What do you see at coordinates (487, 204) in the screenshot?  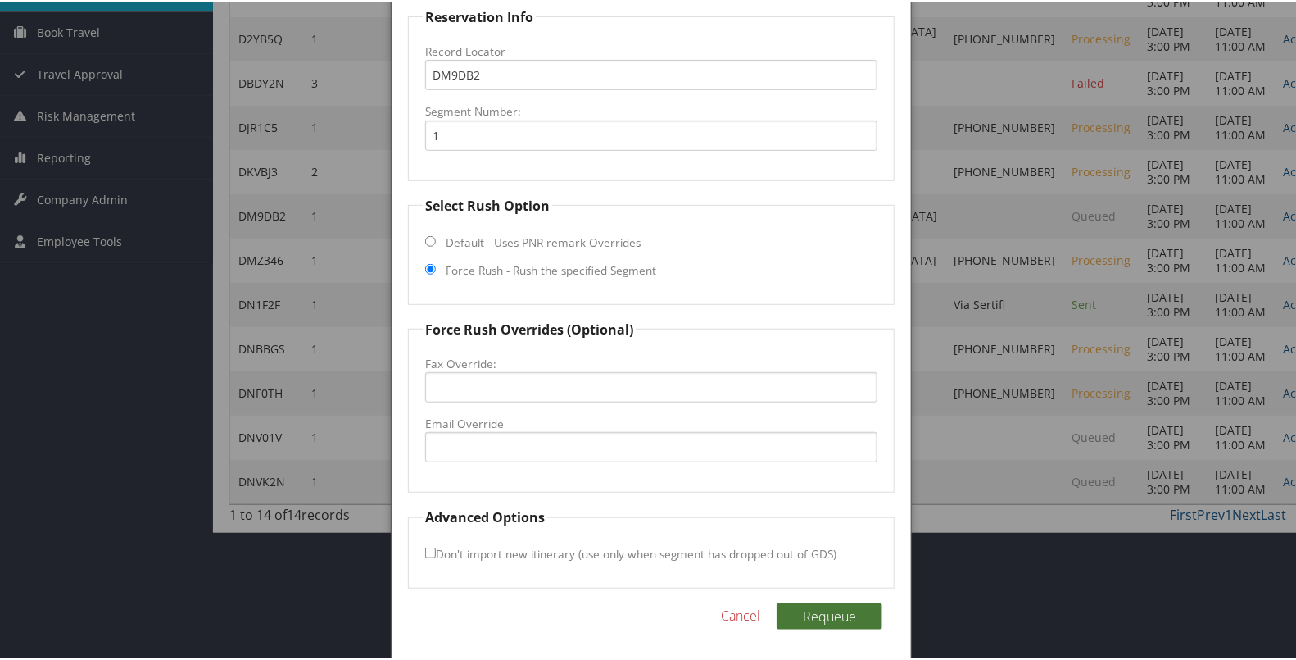 I see `legend: Select Rush Option` at bounding box center [487, 204].